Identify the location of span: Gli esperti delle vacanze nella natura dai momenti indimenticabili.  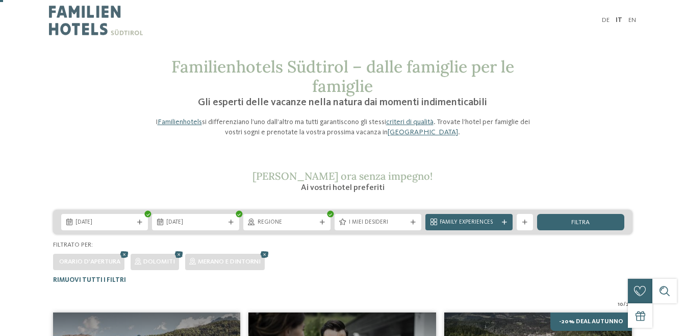
(342, 103).